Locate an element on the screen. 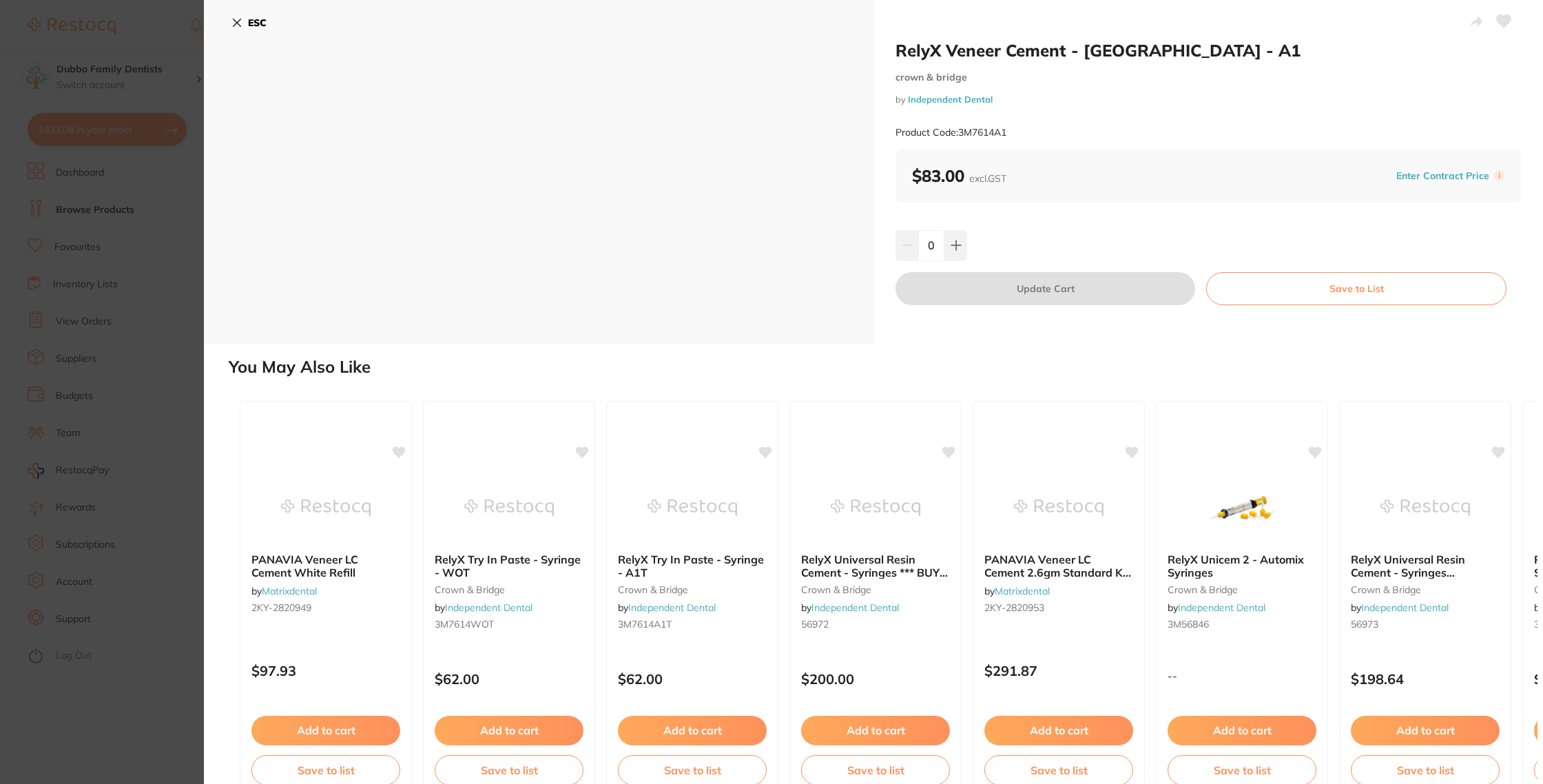  span: excl. GST is located at coordinates (988, 178).